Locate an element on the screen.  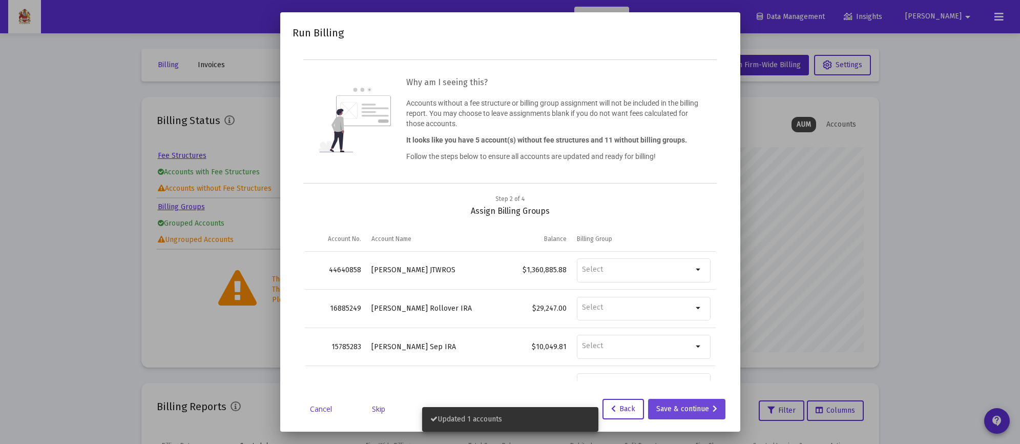
a: Cancel is located at coordinates (321, 409).